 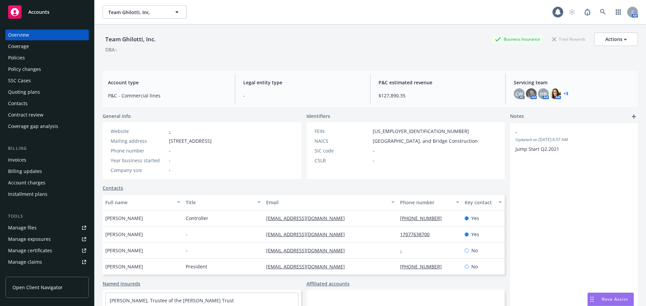 What do you see at coordinates (47, 81) in the screenshot?
I see `a: SSC Cases` at bounding box center [47, 81].